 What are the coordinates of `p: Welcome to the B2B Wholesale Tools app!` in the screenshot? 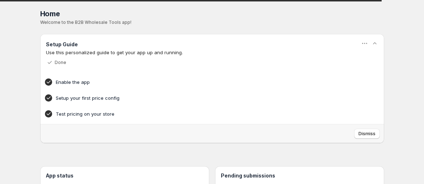 It's located at (212, 22).